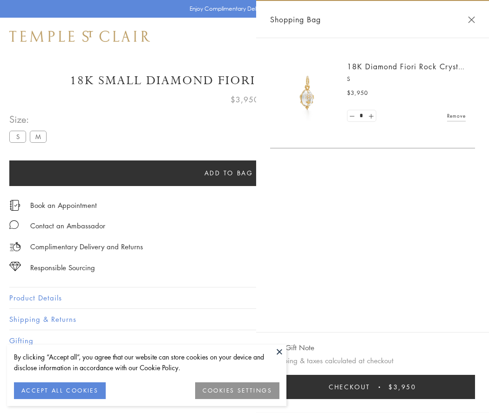  Describe the element at coordinates (307, 93) in the screenshot. I see `img: P51889-E11FIORI` at that location.